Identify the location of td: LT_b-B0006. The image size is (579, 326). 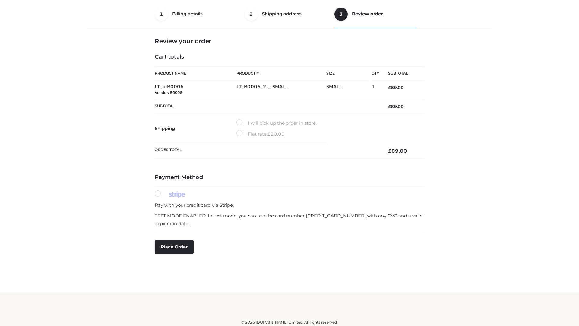
(196, 90).